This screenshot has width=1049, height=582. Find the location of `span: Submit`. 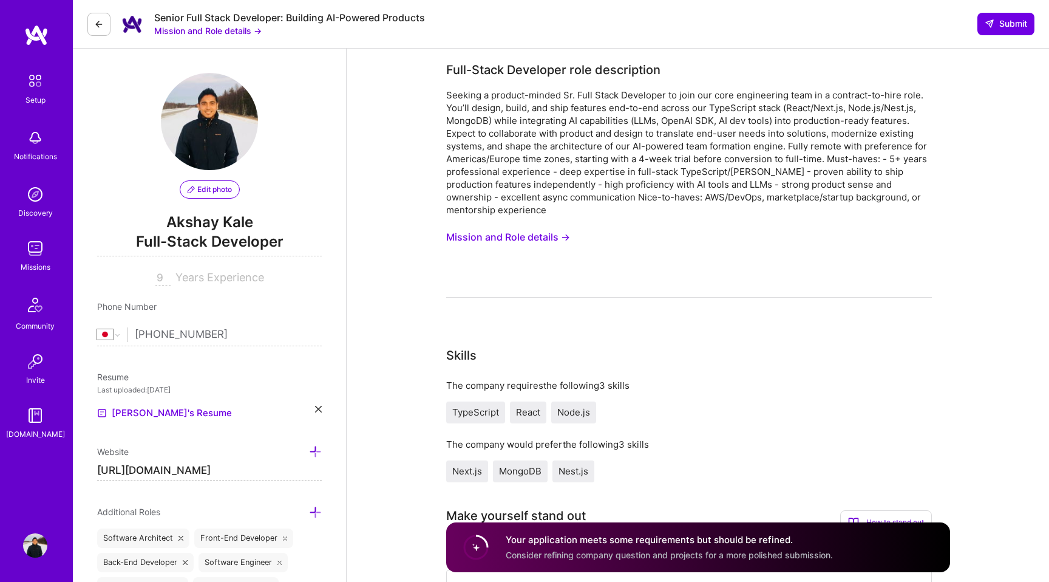

span: Submit is located at coordinates (1006, 24).